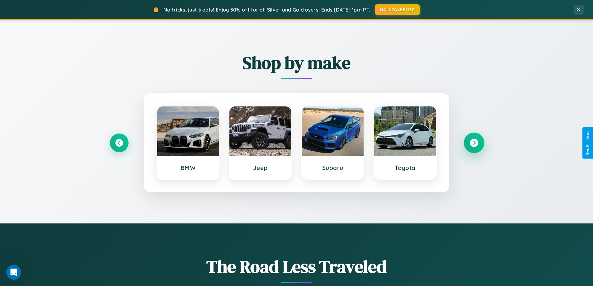 The width and height of the screenshot is (593, 286). What do you see at coordinates (588, 143) in the screenshot?
I see `div: Give Feedback` at bounding box center [588, 143].